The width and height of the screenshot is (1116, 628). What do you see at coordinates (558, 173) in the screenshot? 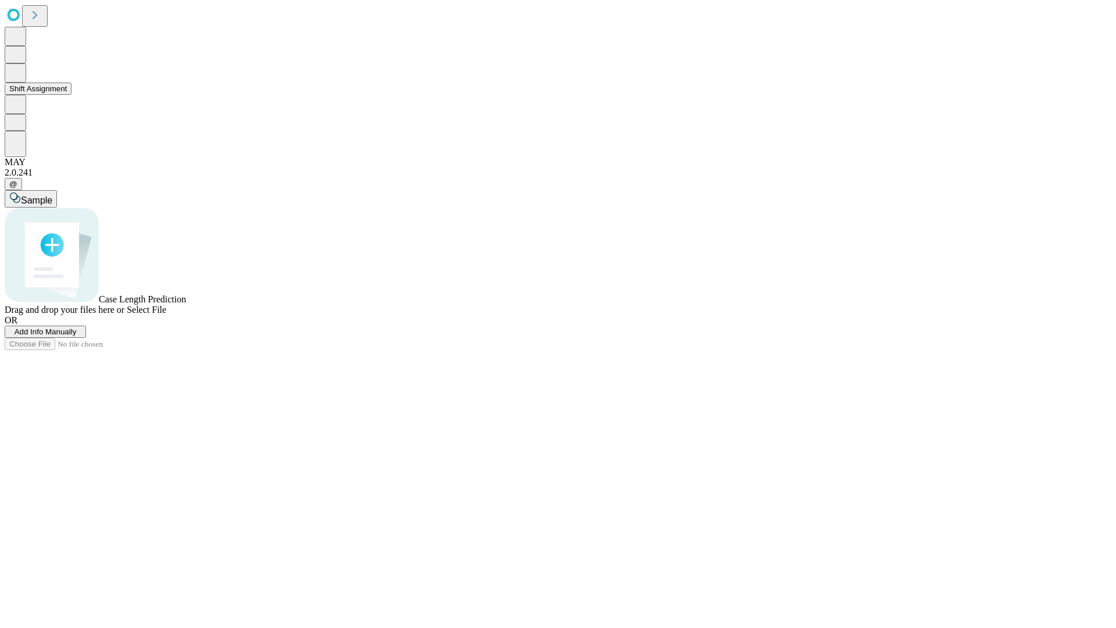
I see `div: 2.0.241` at bounding box center [558, 173].